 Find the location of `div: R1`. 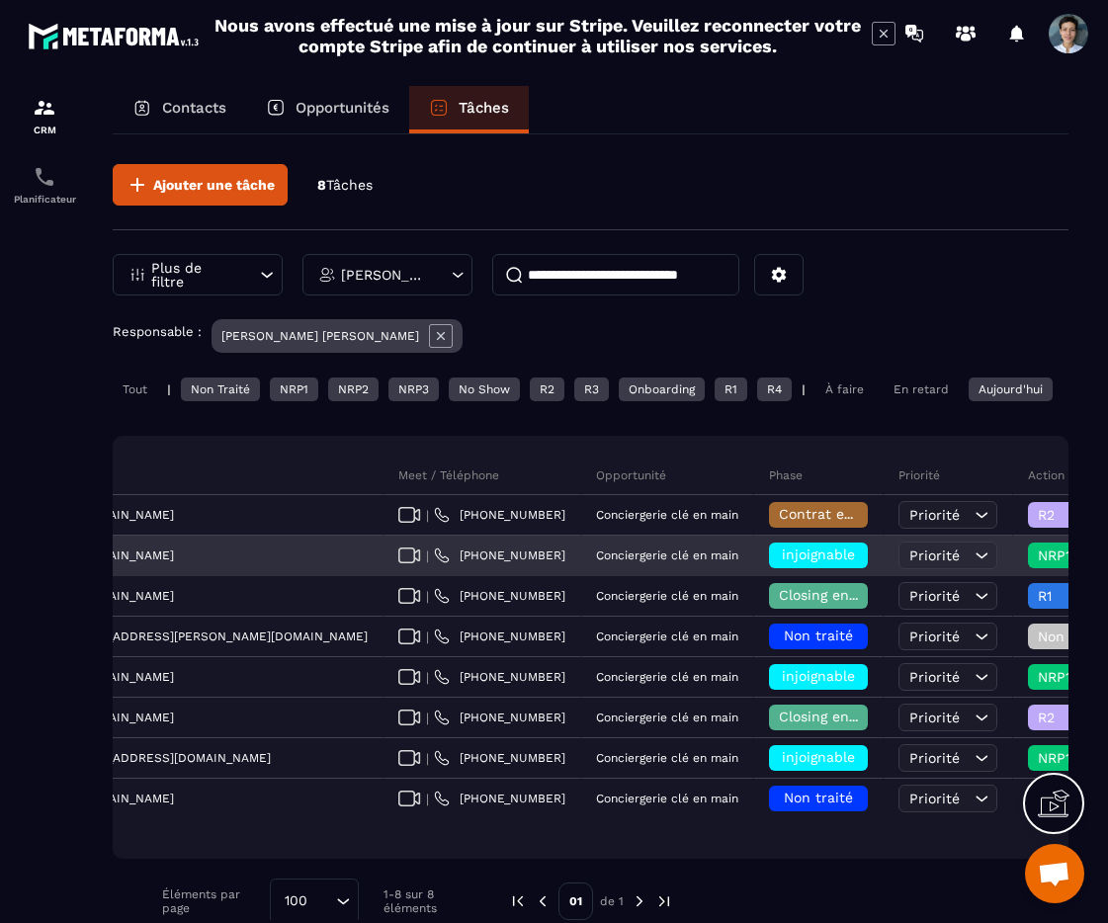

div: R1 is located at coordinates (730, 389).